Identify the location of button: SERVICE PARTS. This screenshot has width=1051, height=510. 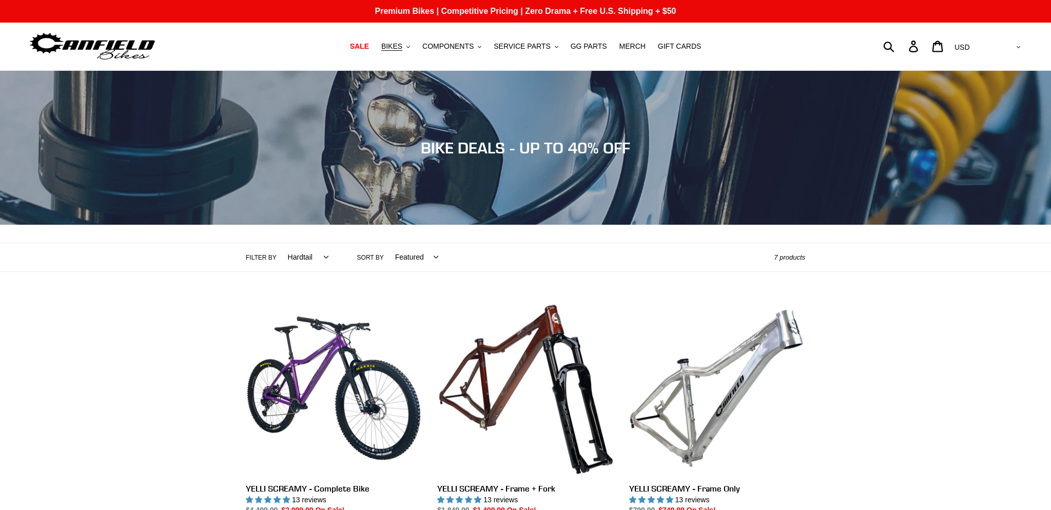
(526, 46).